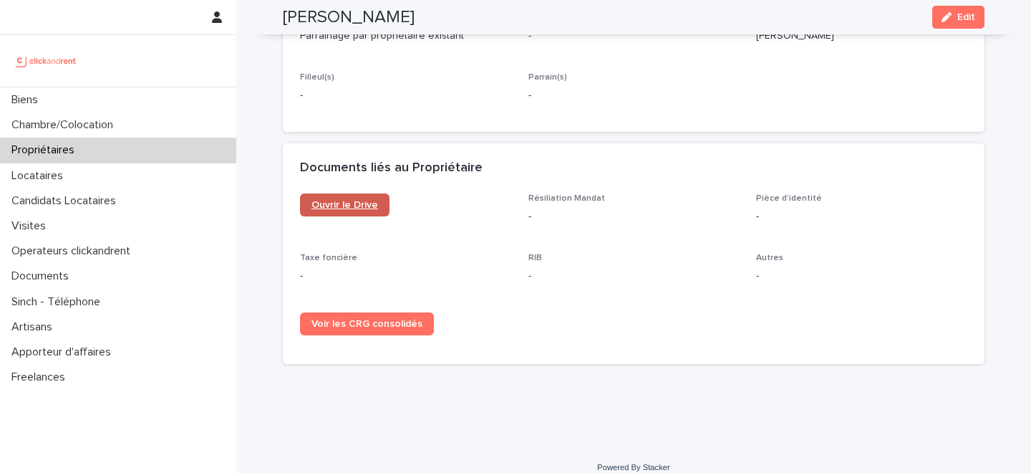 This screenshot has width=1031, height=473. What do you see at coordinates (789, 198) in the screenshot?
I see `span: Pièce d'identité` at bounding box center [789, 198].